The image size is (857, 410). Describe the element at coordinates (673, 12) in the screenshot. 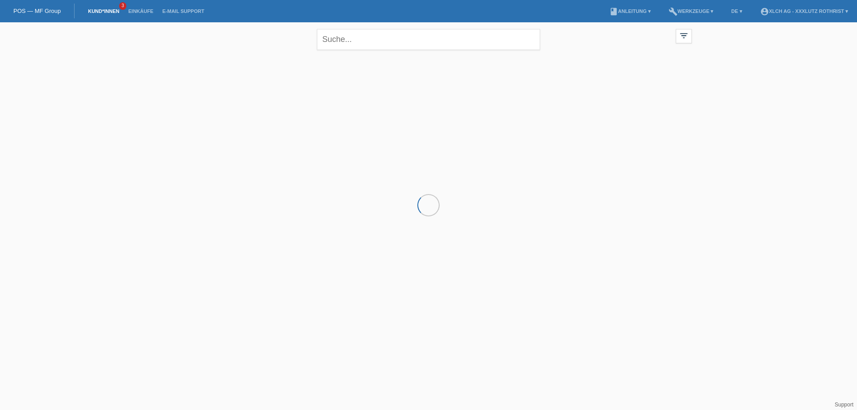

I see `i: build` at that location.